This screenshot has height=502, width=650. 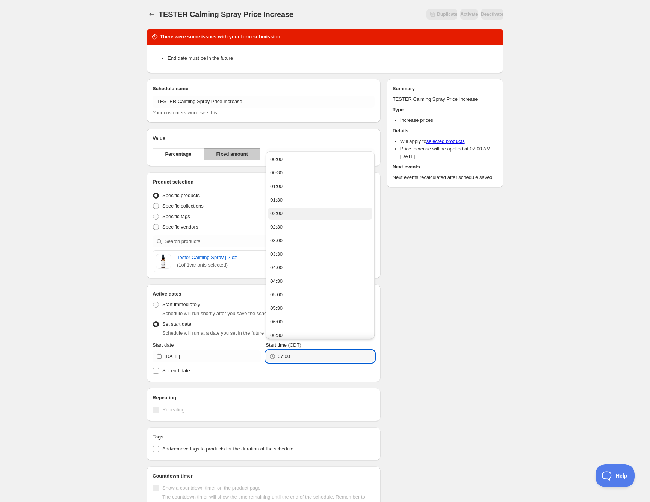 What do you see at coordinates (263, 182) in the screenshot?
I see `h2: Product selection` at bounding box center [263, 182].